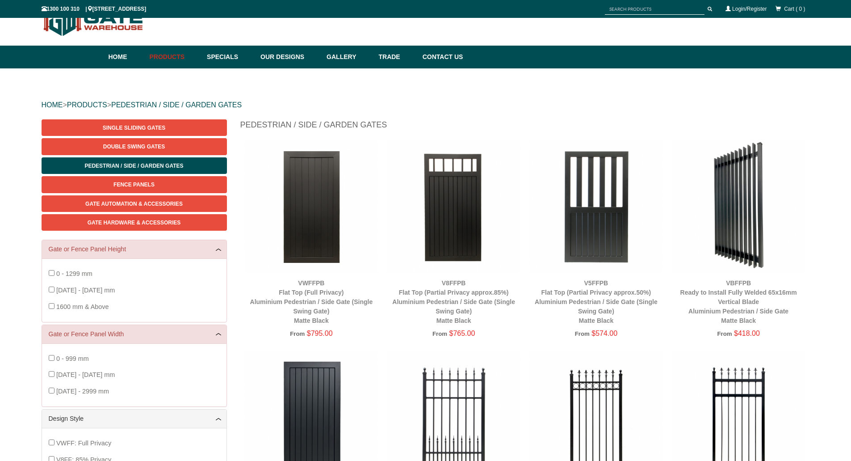  What do you see at coordinates (134, 166) in the screenshot?
I see `span: Pedestrian / Side / Garden Gates` at bounding box center [134, 166].